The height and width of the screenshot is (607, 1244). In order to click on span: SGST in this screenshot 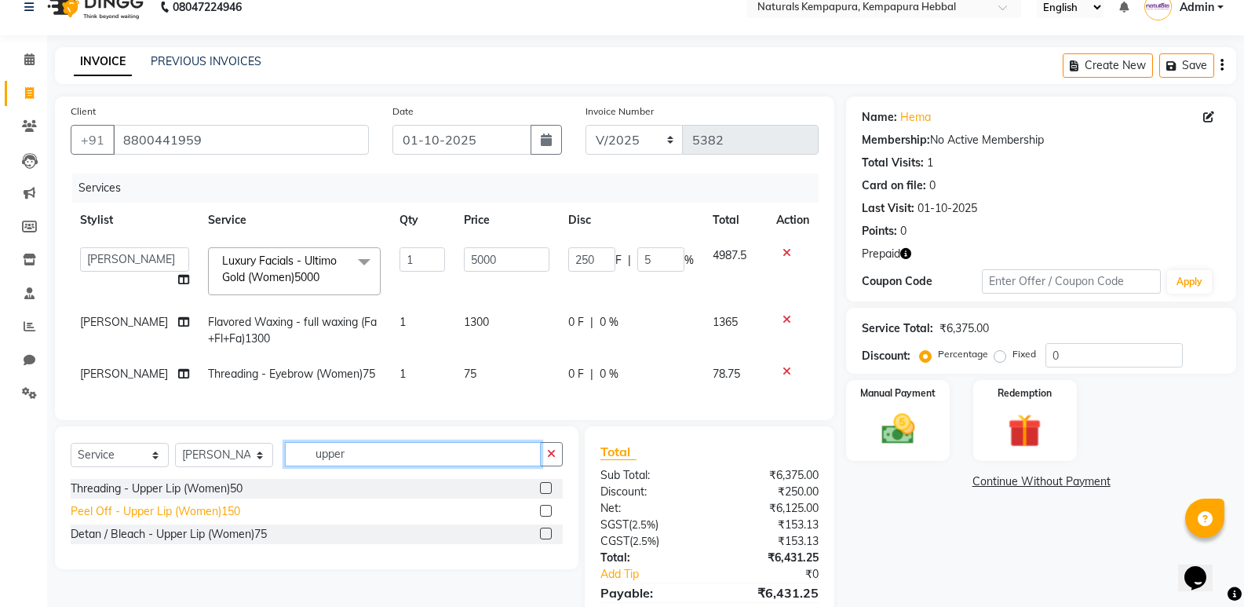, I will do `click(614, 524)`.